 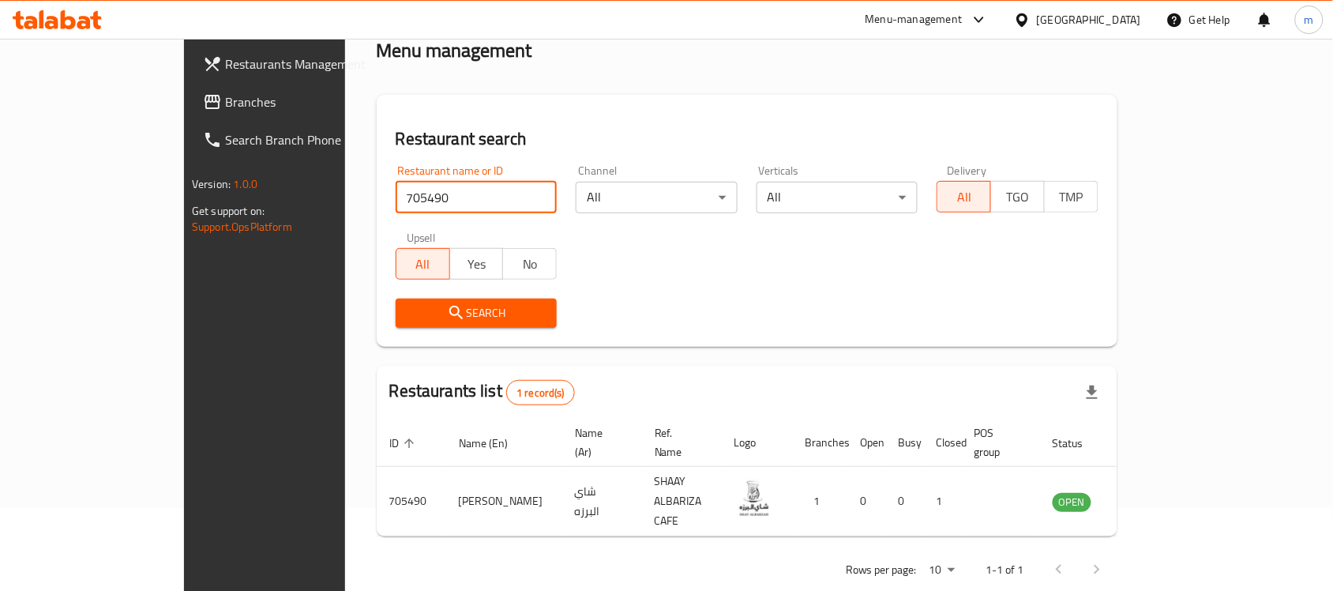 What do you see at coordinates (942, 570) in the screenshot?
I see `div: Rows per page:` at bounding box center [942, 570].